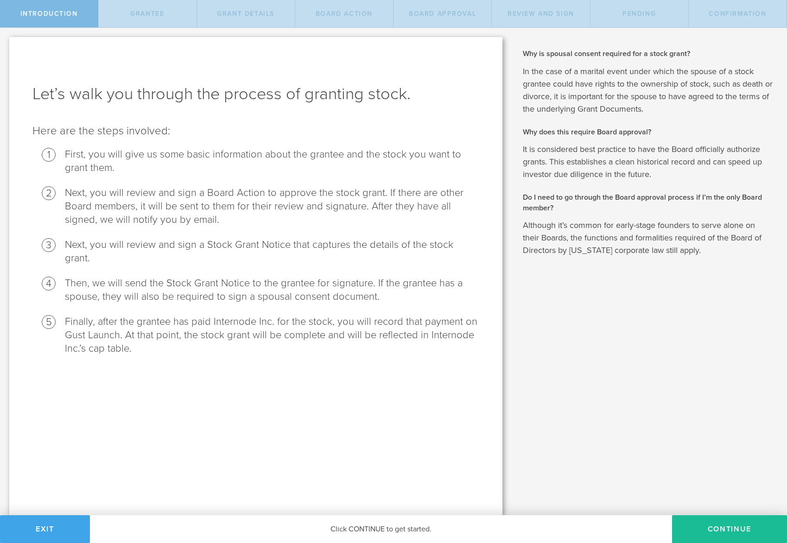  Describe the element at coordinates (256, 94) in the screenshot. I see `h1: Let’s walk you through the process of granting stock.` at that location.